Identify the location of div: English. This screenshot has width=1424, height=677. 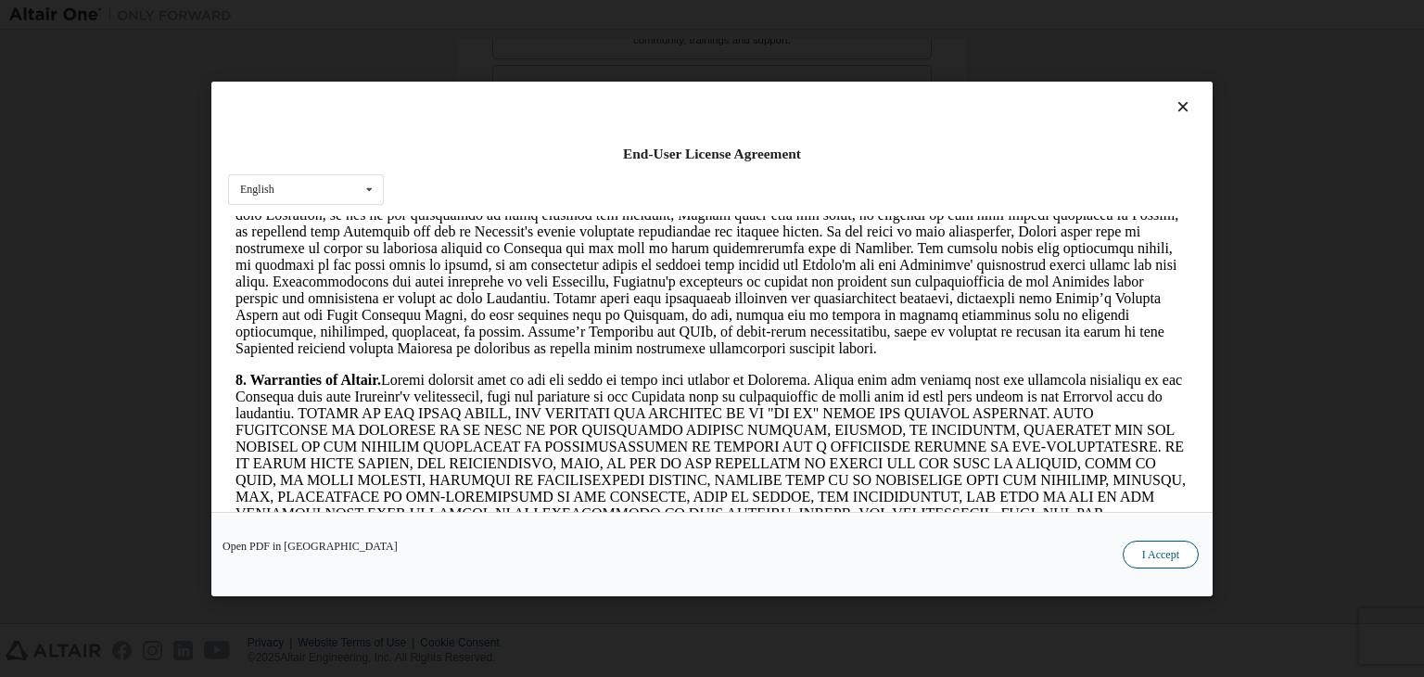
(257, 189).